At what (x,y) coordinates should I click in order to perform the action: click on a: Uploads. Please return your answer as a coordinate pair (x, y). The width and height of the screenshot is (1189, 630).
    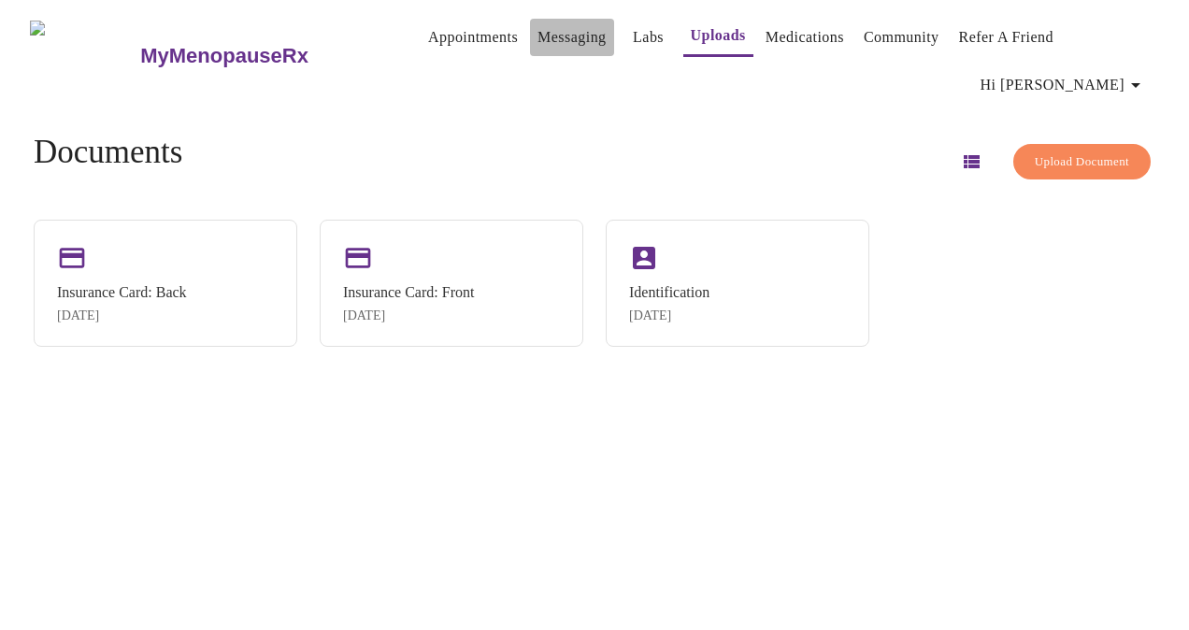
    Looking at the image, I should click on (718, 36).